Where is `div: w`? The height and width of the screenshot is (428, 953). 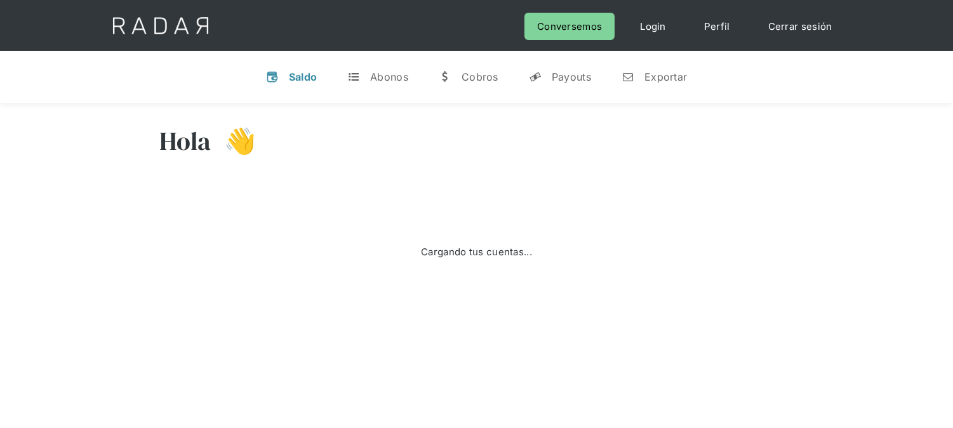
div: w is located at coordinates (445, 77).